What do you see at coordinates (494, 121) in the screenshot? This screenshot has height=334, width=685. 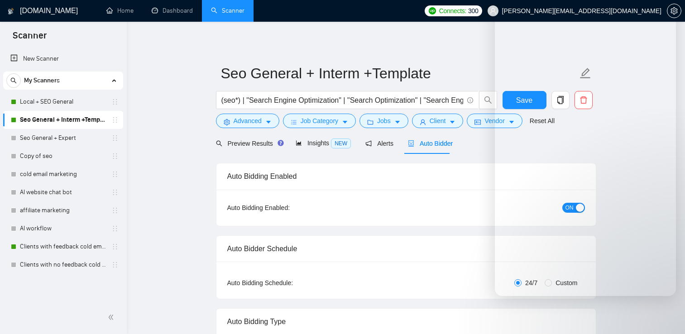 I see `span: Vendor` at bounding box center [494, 121].